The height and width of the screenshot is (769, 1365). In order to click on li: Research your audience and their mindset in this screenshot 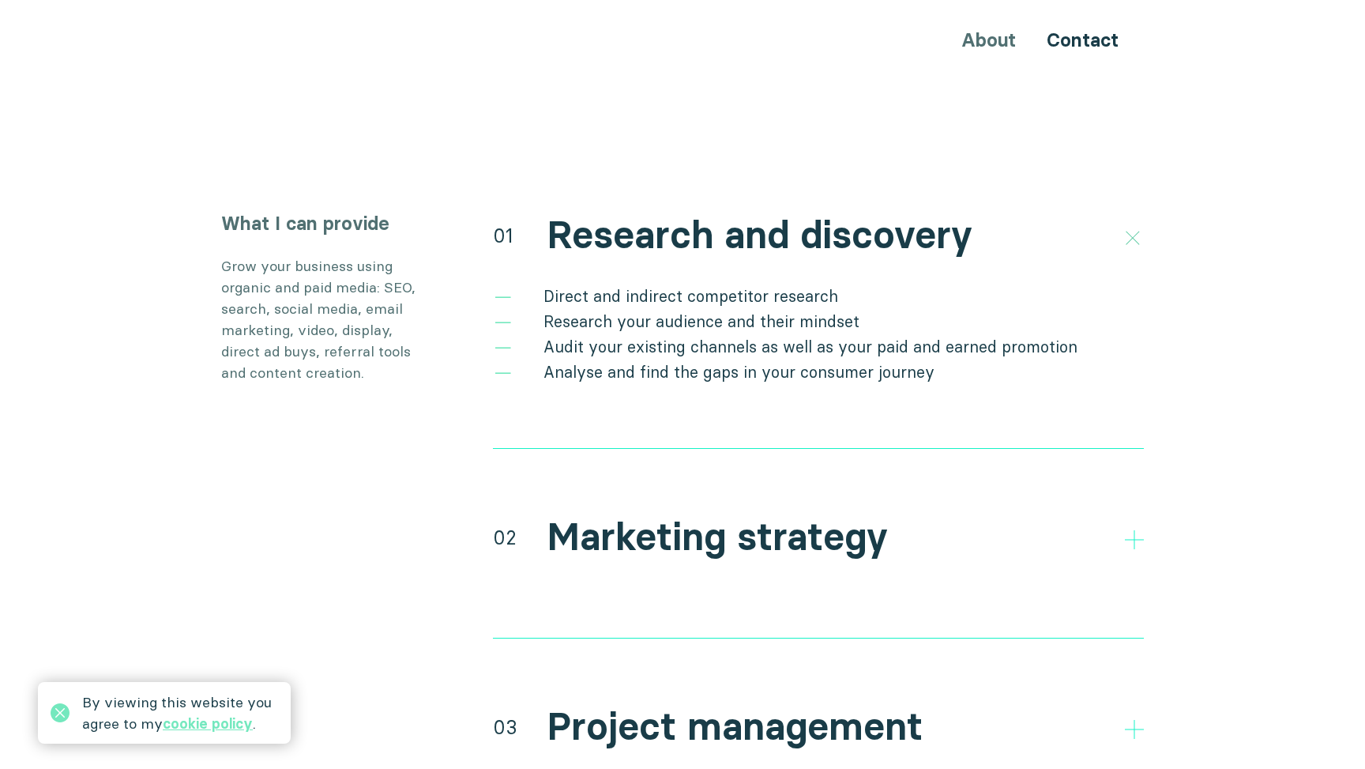, I will do `click(819, 322)`.